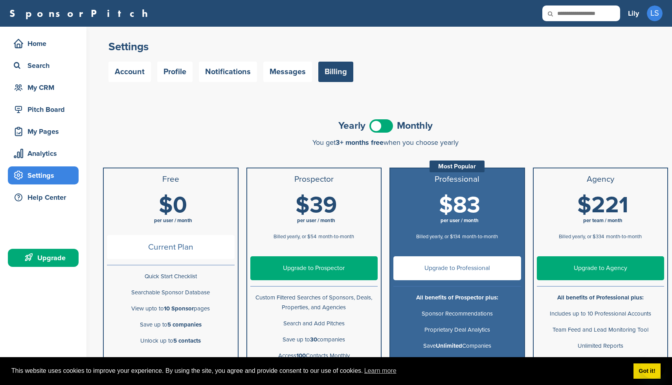  Describe the element at coordinates (314, 340) in the screenshot. I see `b: 30` at that location.